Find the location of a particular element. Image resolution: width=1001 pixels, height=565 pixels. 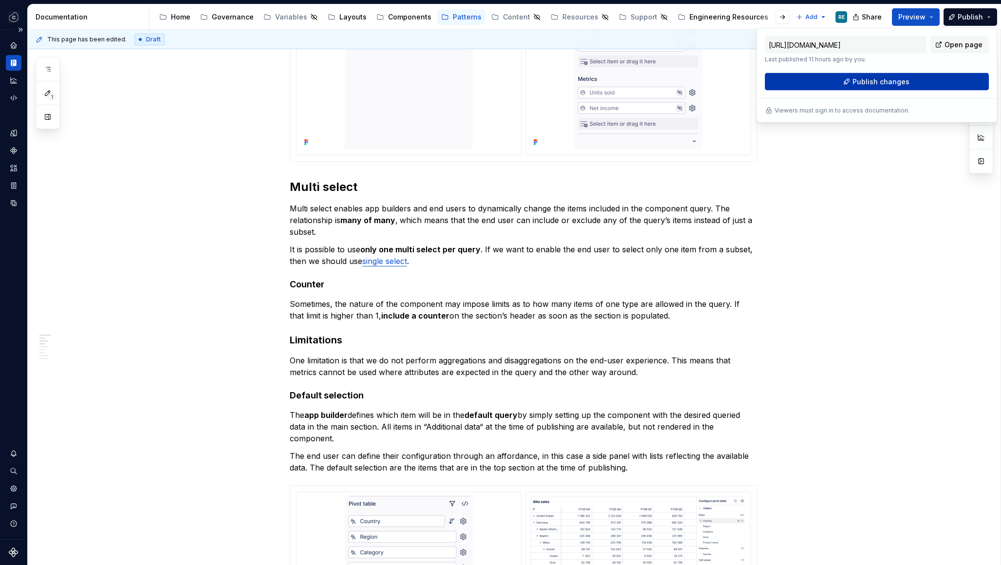

p: The end user can define their configuration through an affordance, in this case a side panel with... is located at coordinates (523, 461).